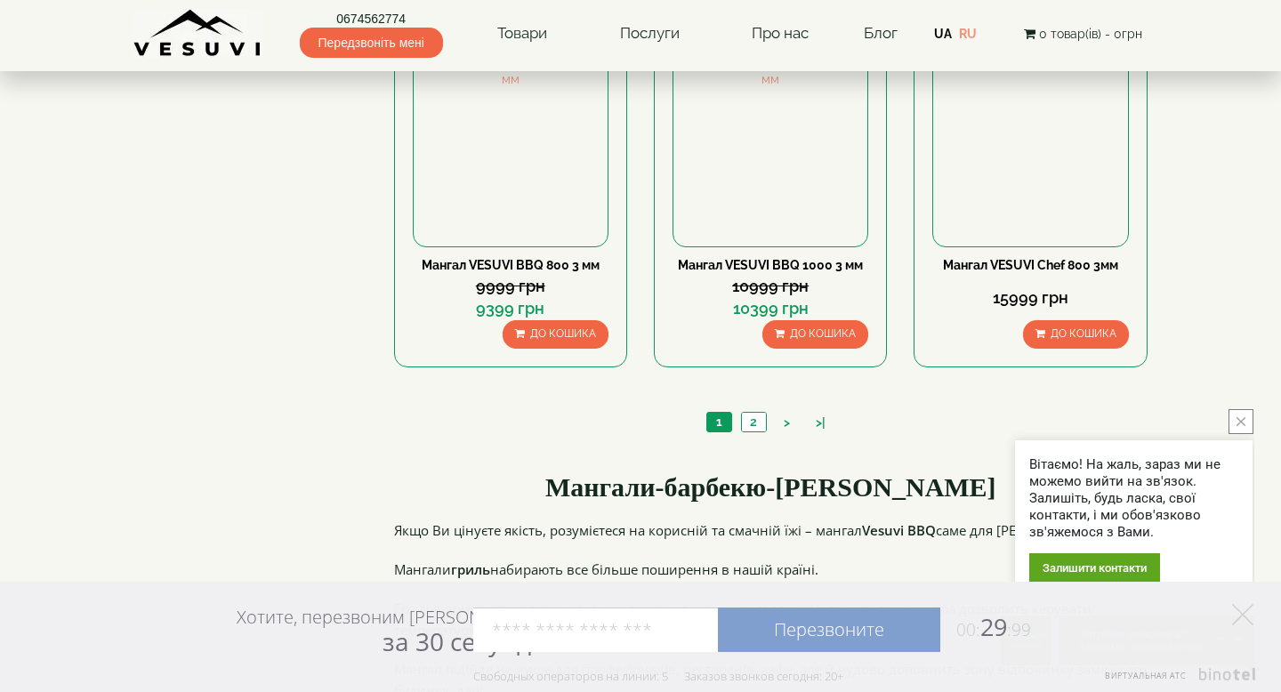 The width and height of the screenshot is (1281, 692). Describe the element at coordinates (371, 43) in the screenshot. I see `span: Передзвоніть мені` at that location.